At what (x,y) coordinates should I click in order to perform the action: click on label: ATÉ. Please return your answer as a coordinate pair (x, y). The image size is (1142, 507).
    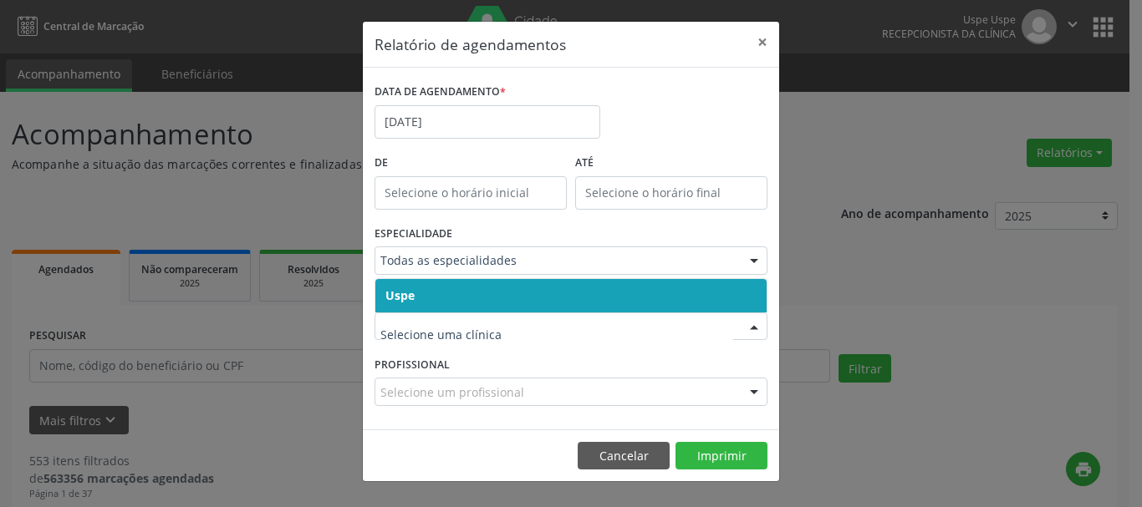
    Looking at the image, I should click on (671, 163).